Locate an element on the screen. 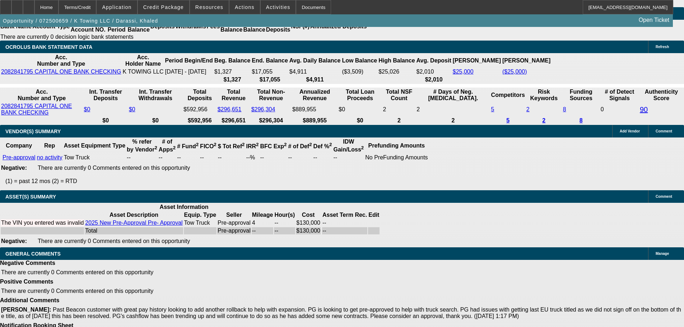 This screenshot has width=684, height=327. th: Asset Term Recommendation is located at coordinates (345, 215).